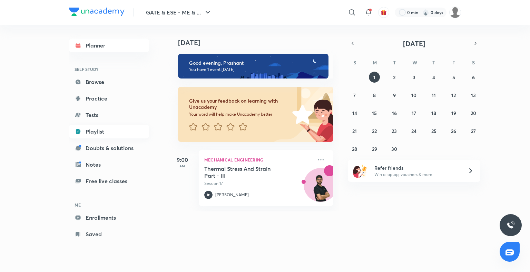 Image resolution: width=530 pixels, height=272 pixels. Describe the element at coordinates (374, 149) in the screenshot. I see `abbr: September 29, 2025` at that location.